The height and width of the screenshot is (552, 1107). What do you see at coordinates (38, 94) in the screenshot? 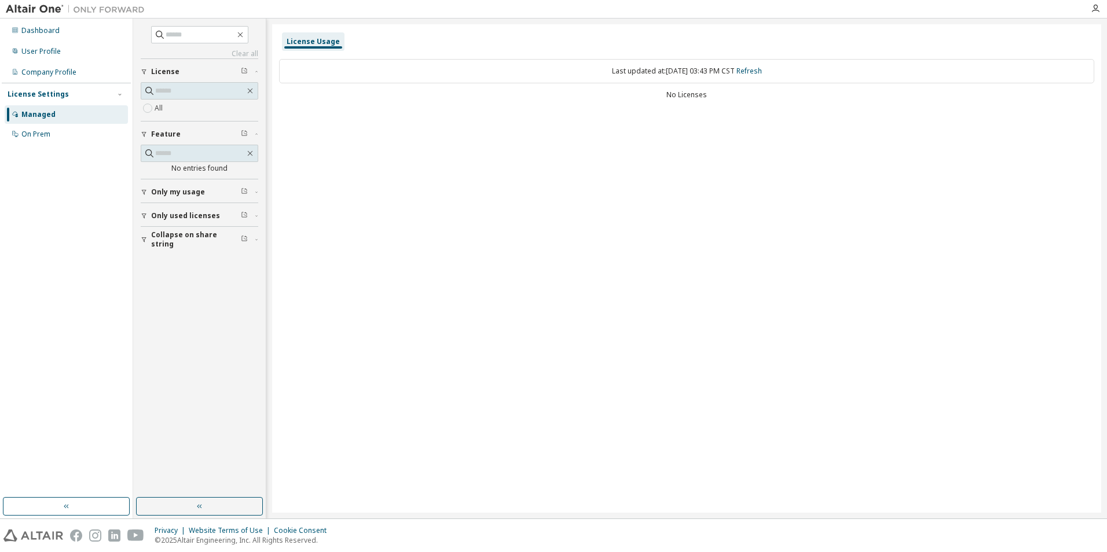
I see `div: License Settings` at bounding box center [38, 94].